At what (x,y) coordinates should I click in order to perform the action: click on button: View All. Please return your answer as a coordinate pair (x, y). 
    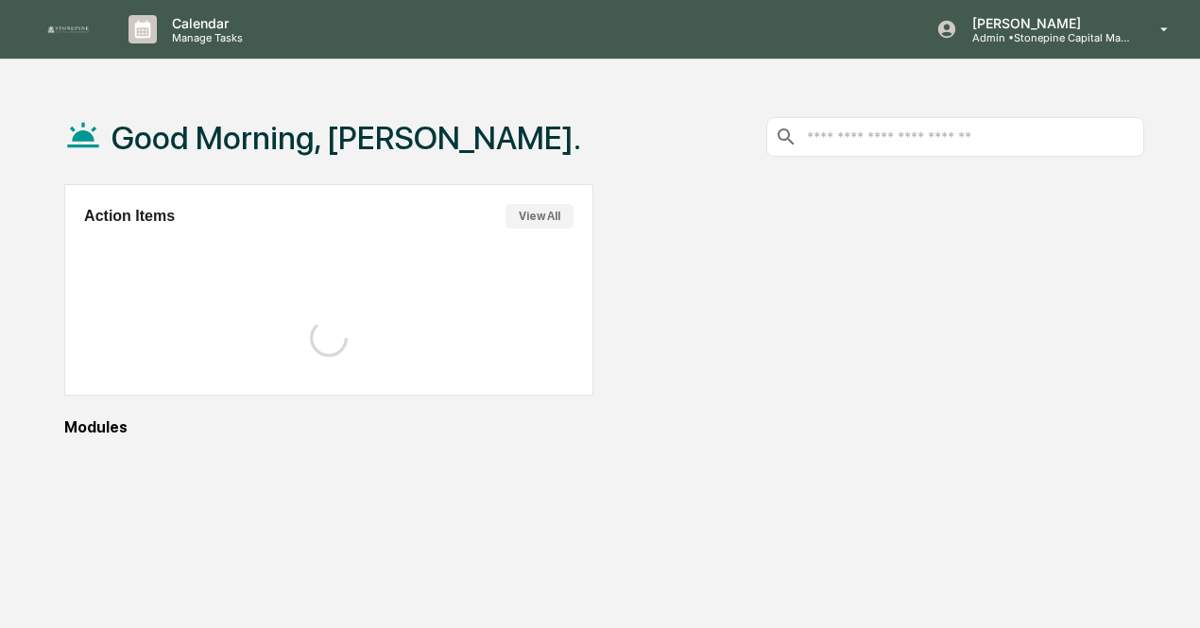
    Looking at the image, I should click on (540, 216).